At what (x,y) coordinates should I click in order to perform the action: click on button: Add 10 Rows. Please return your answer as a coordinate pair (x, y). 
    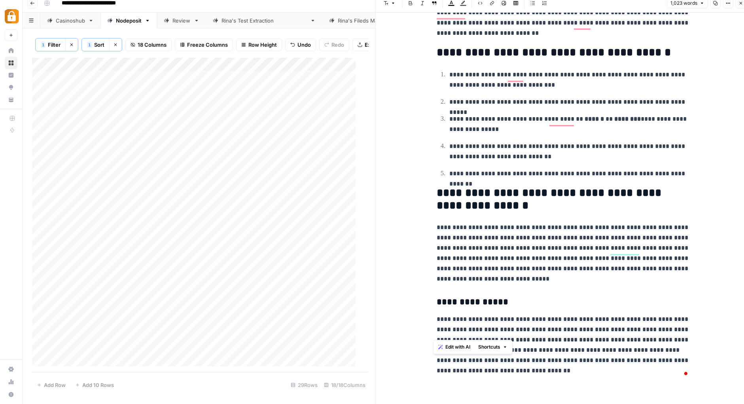
    Looking at the image, I should click on (95, 385).